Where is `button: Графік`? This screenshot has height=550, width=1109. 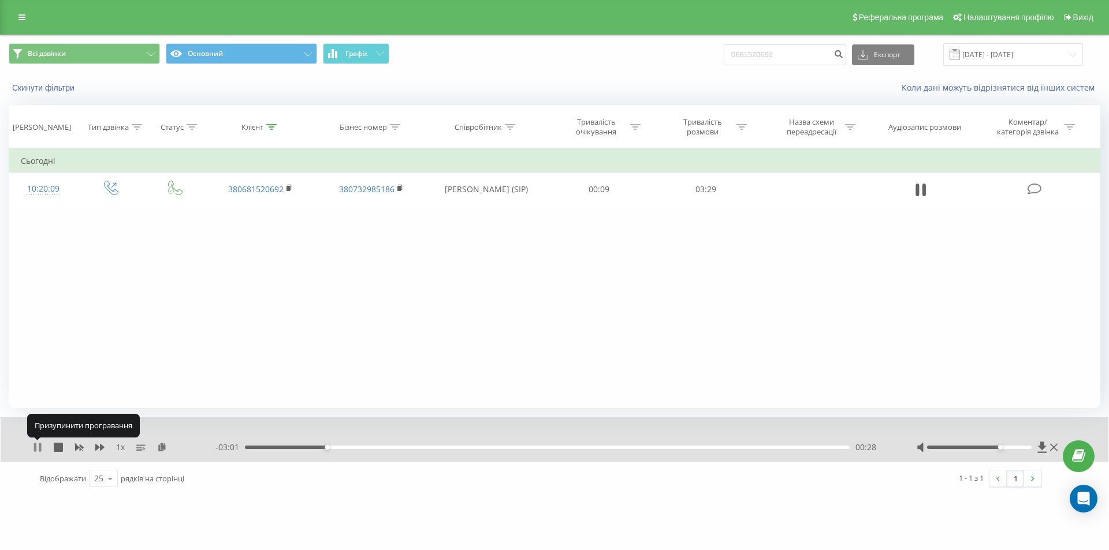 button: Графік is located at coordinates (356, 54).